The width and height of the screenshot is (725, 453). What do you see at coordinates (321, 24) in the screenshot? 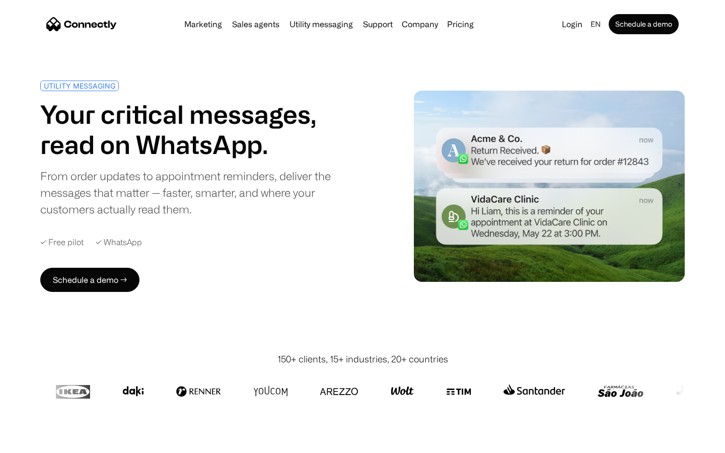
I see `a: Utility messaging` at bounding box center [321, 24].